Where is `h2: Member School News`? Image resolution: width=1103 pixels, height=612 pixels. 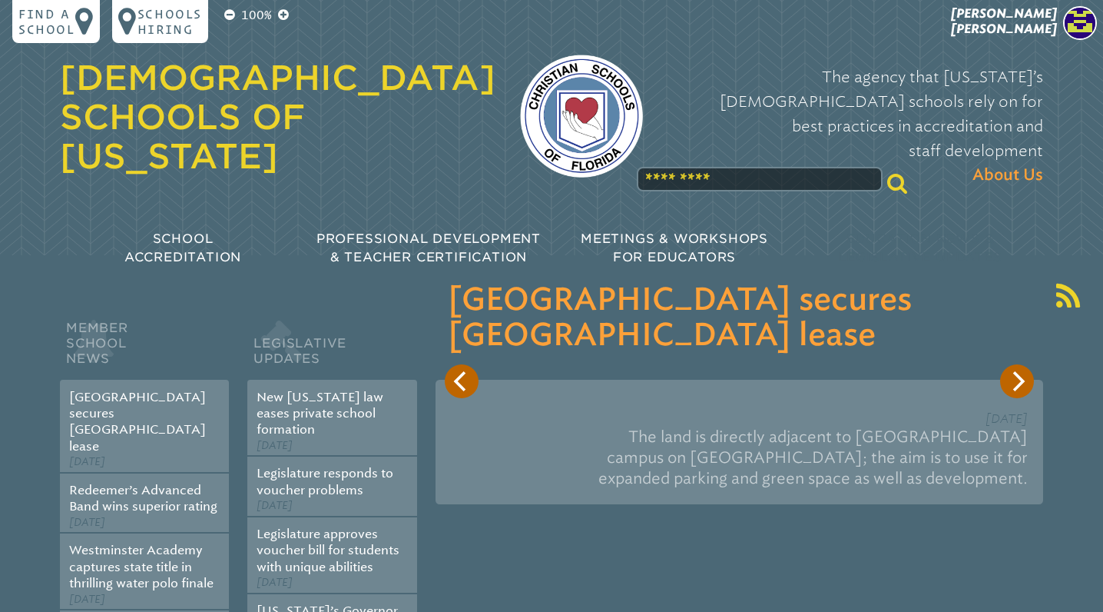
h2: Member School News is located at coordinates (144, 348).